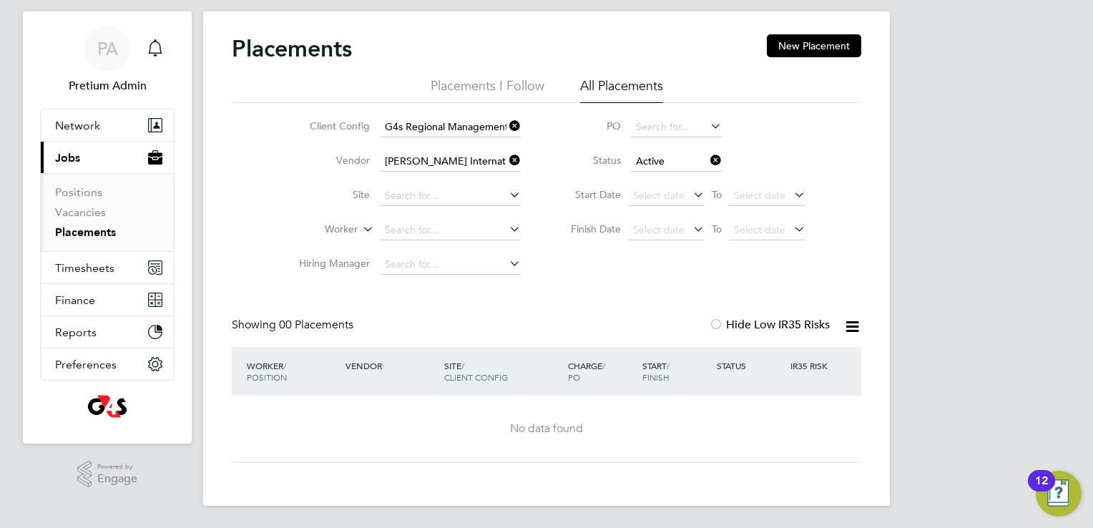 The height and width of the screenshot is (528, 1093). I want to click on span: Preferences, so click(86, 364).